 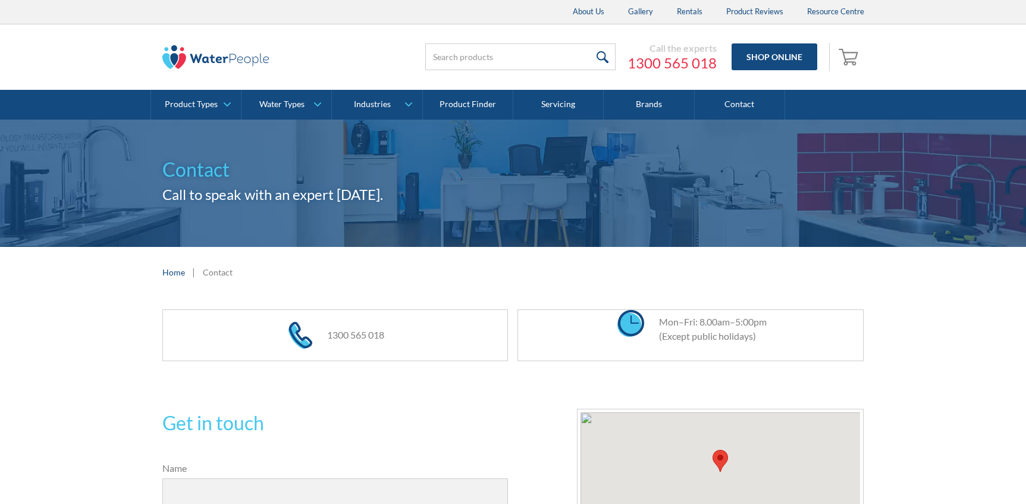 What do you see at coordinates (850, 56) in the screenshot?
I see `img: shopping cart` at bounding box center [850, 56].